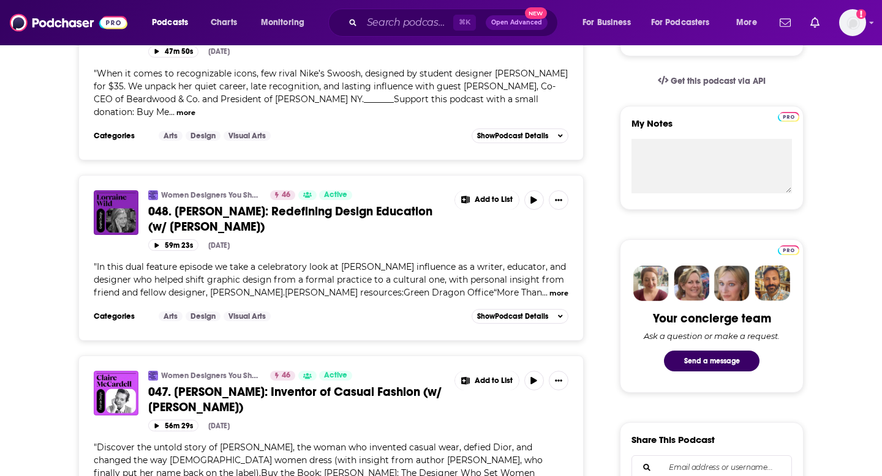  What do you see at coordinates (711, 81) in the screenshot?
I see `a: Get this podcast via API` at bounding box center [711, 81].